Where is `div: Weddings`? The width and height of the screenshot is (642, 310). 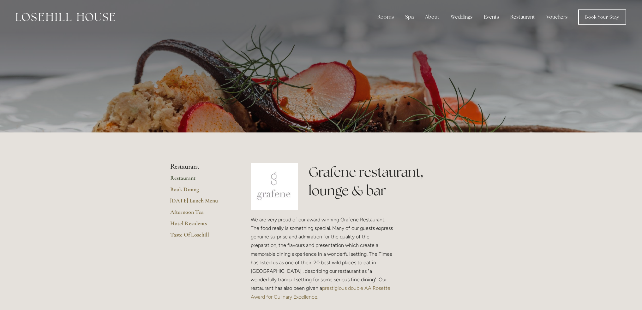 div: Weddings is located at coordinates (461, 17).